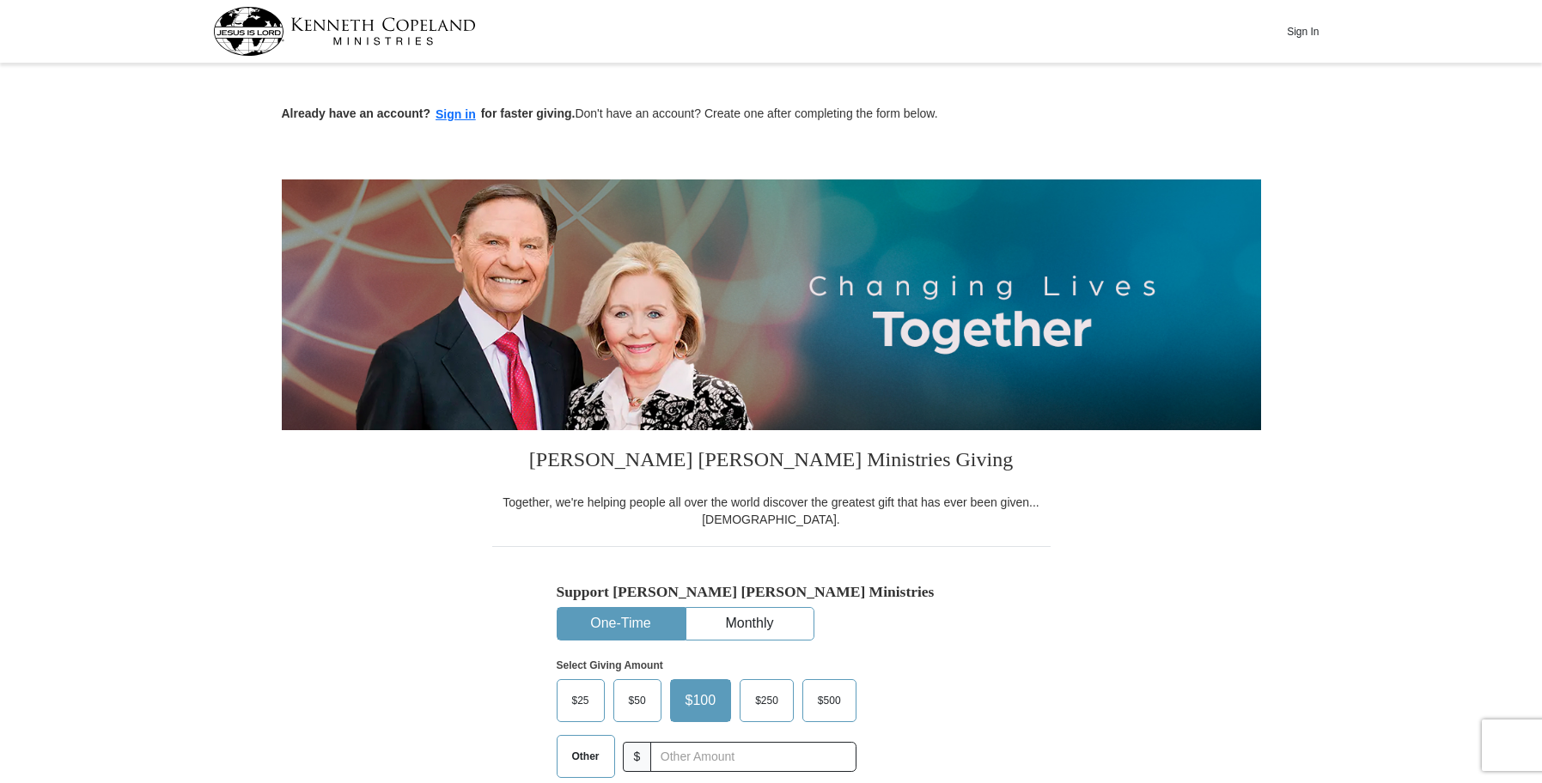 The width and height of the screenshot is (1542, 783). What do you see at coordinates (429, 113) in the screenshot?
I see `strong: Already have an account? for faster giving.` at bounding box center [429, 113].